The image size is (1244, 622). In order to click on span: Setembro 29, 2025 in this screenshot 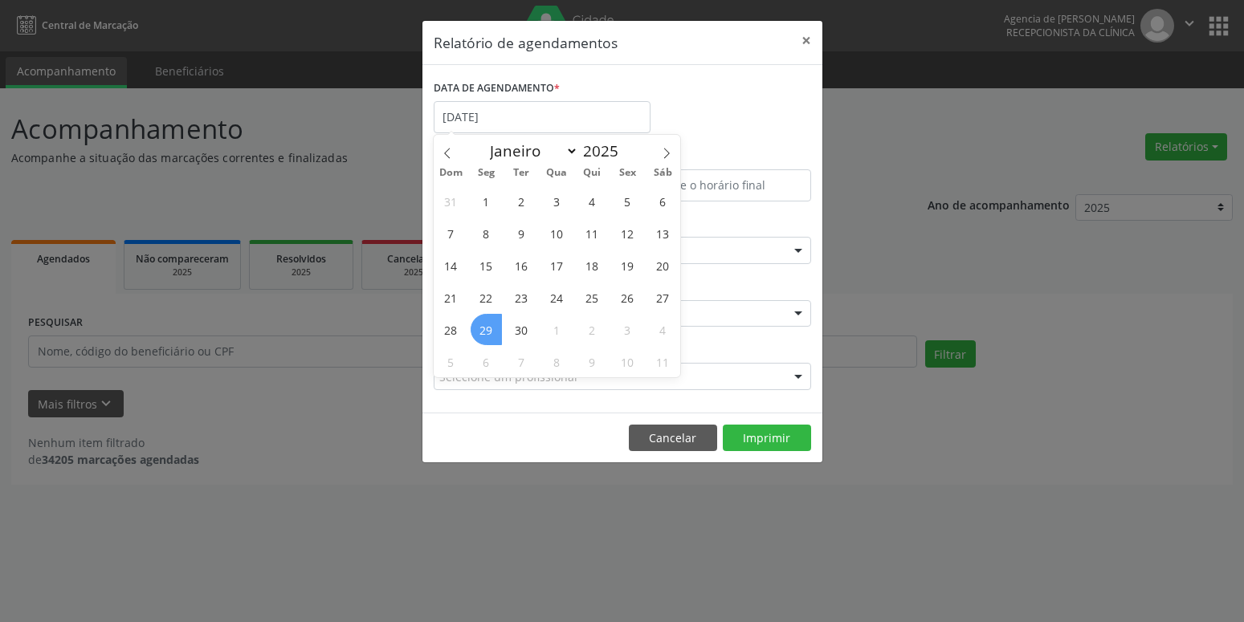, I will do `click(486, 329)`.